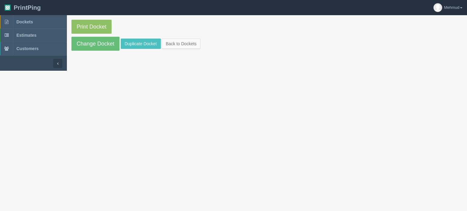 Image resolution: width=467 pixels, height=211 pixels. What do you see at coordinates (8, 8) in the screenshot?
I see `img: logo-3e63b451c926e2ac314895c53de4908e5d424f24456219fb08d385ab2e579770.png` at bounding box center [8, 8].